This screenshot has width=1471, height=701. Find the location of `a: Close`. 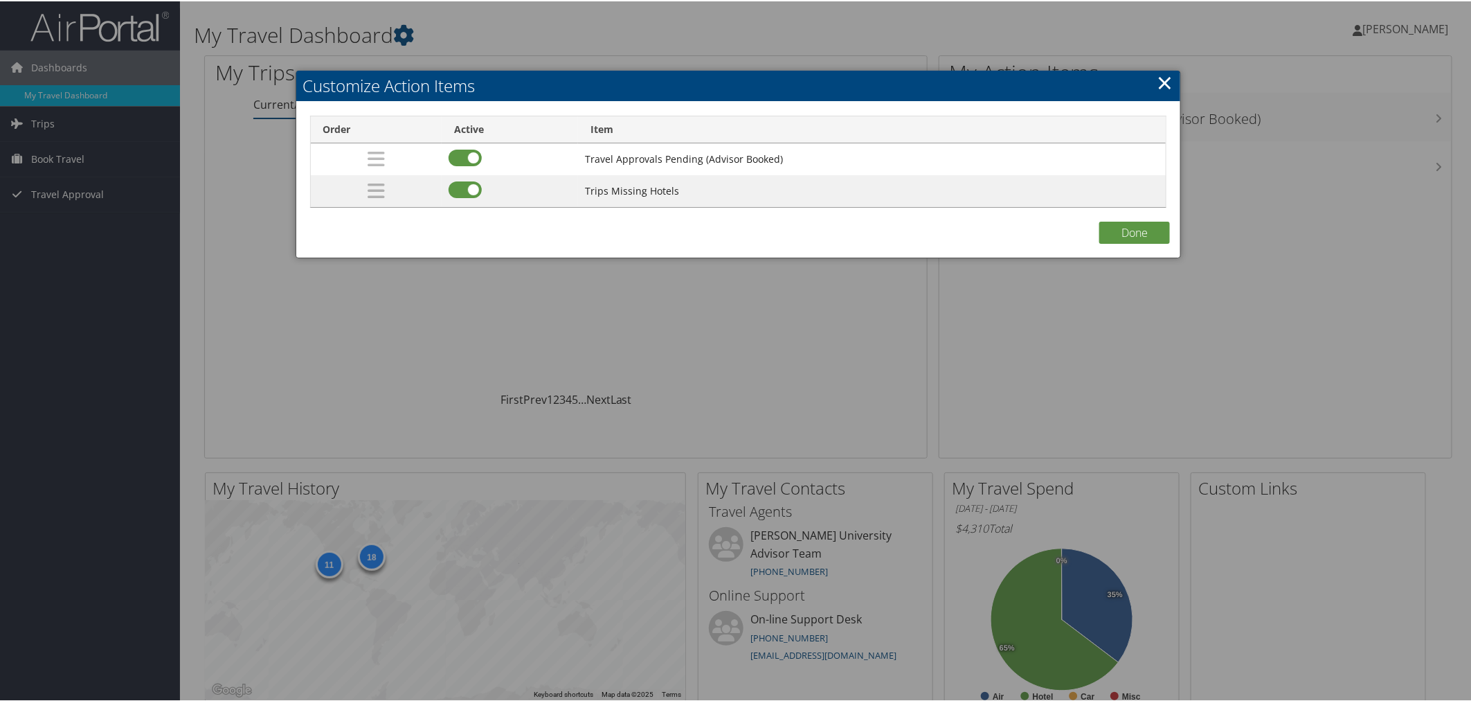

a: Close is located at coordinates (1165, 81).